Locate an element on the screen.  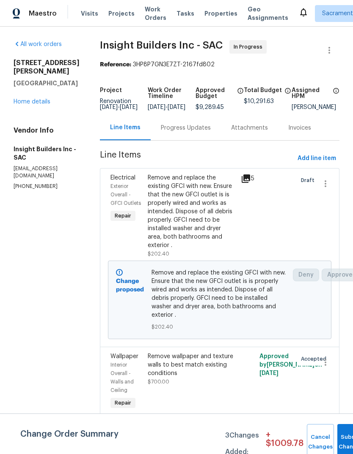
span: Projects is located at coordinates (121, 14).